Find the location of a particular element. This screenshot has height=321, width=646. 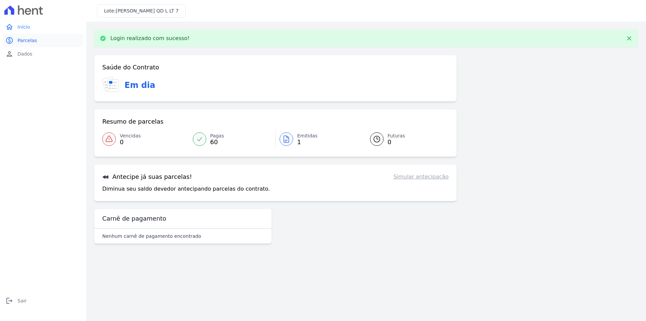

h3: Resumo de parcelas is located at coordinates (133, 121).